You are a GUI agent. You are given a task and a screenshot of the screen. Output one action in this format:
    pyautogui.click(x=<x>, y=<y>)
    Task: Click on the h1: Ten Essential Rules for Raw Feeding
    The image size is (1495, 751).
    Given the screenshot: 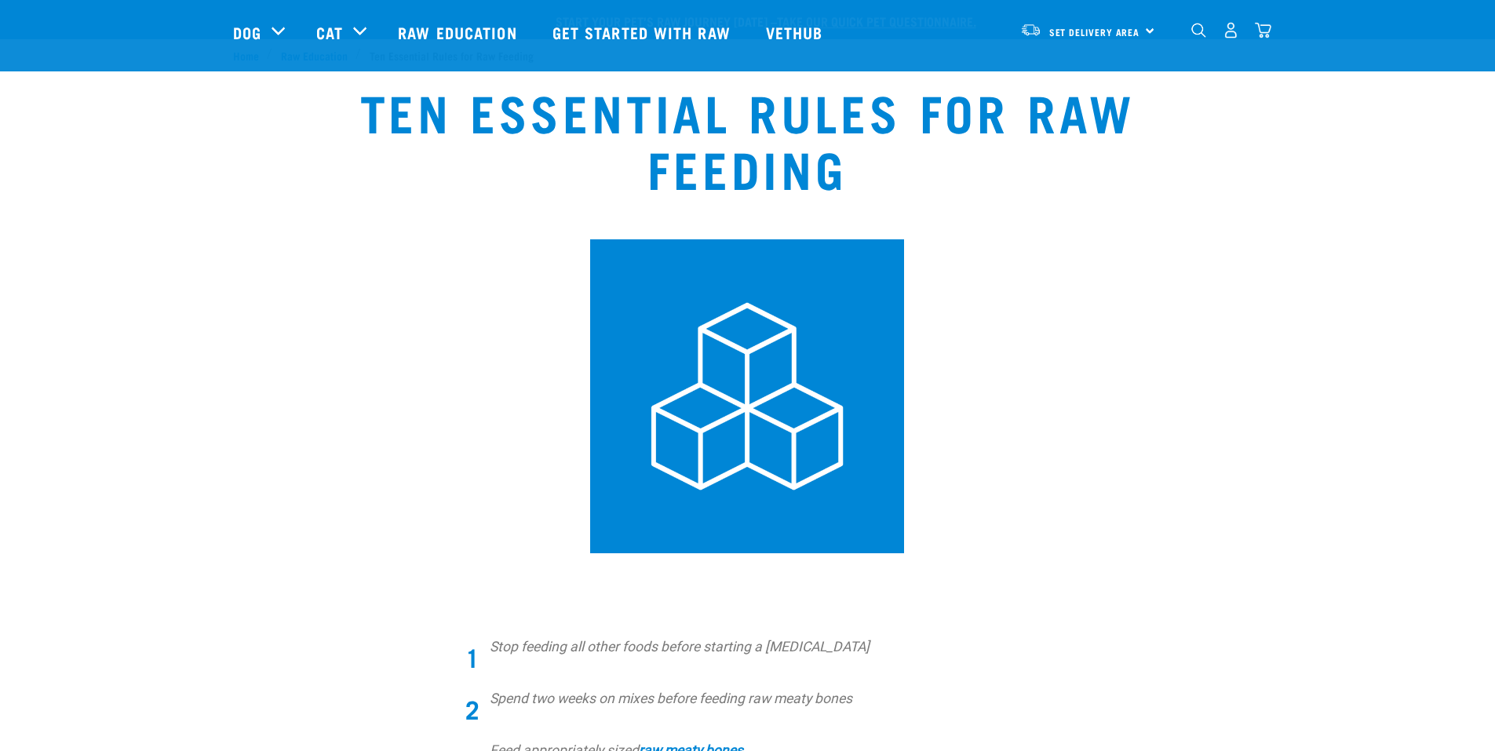 What is the action you would take?
    pyautogui.click(x=747, y=139)
    